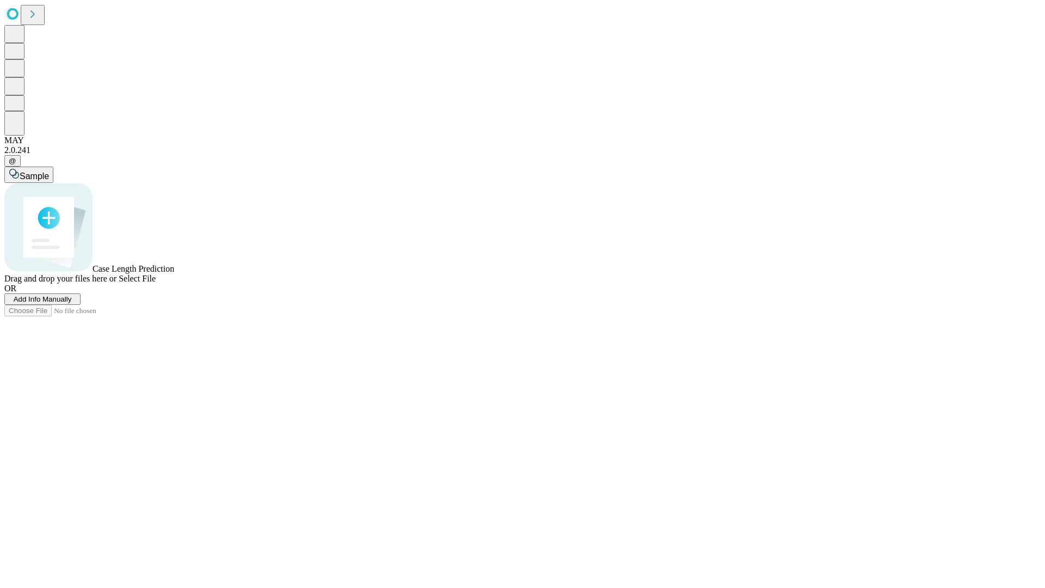  I want to click on span: Add Info Manually, so click(42, 299).